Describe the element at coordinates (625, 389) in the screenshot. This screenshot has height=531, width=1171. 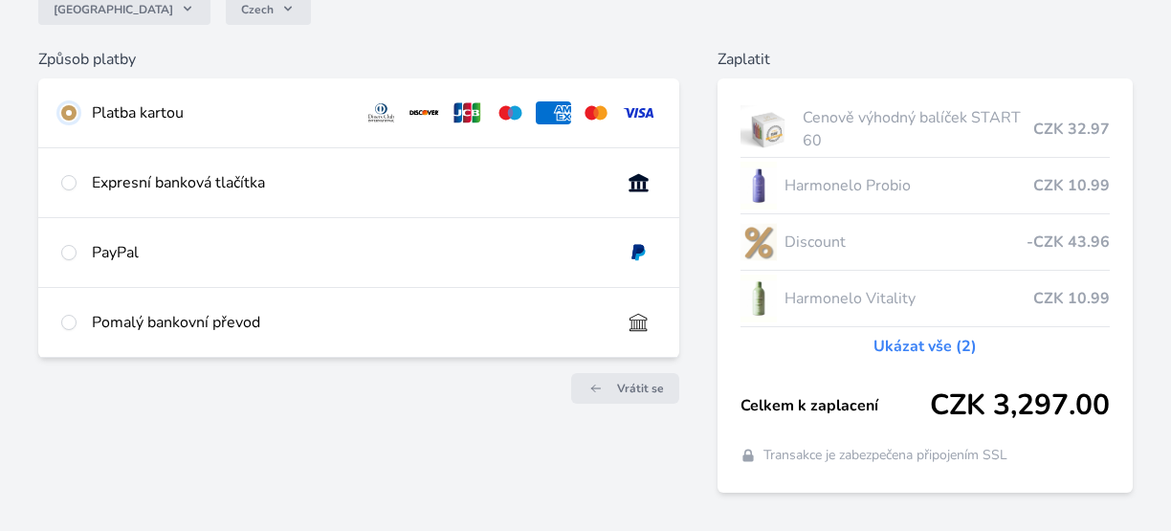
I see `a: Vrátit se` at that location.